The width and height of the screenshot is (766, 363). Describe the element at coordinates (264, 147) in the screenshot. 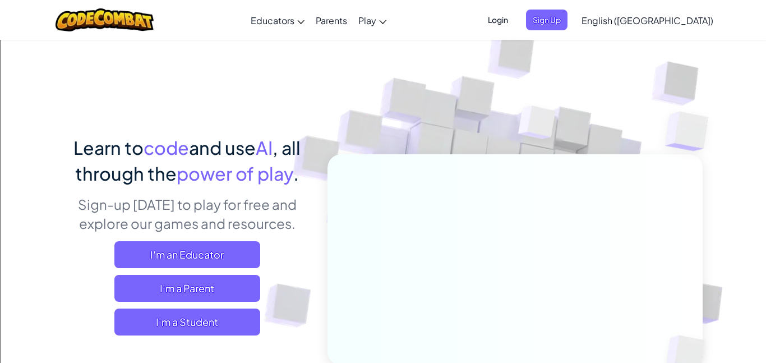

I see `span: AI` at that location.